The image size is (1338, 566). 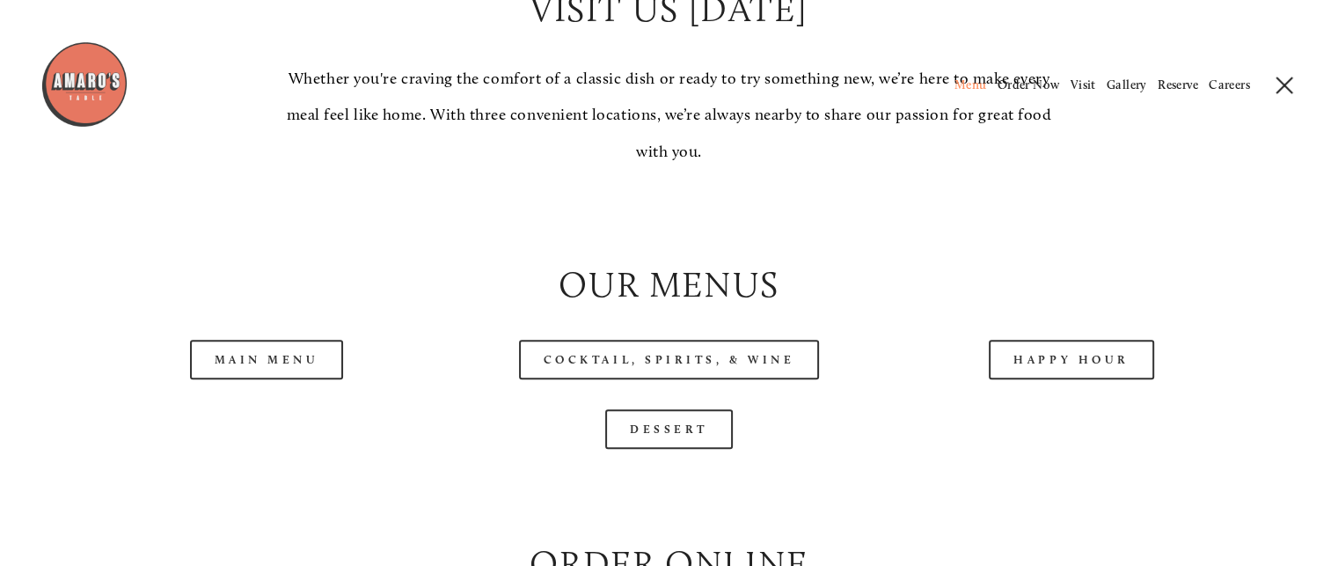 What do you see at coordinates (669, 359) in the screenshot?
I see `a: Cocktail, Spirits, & Wine` at bounding box center [669, 359].